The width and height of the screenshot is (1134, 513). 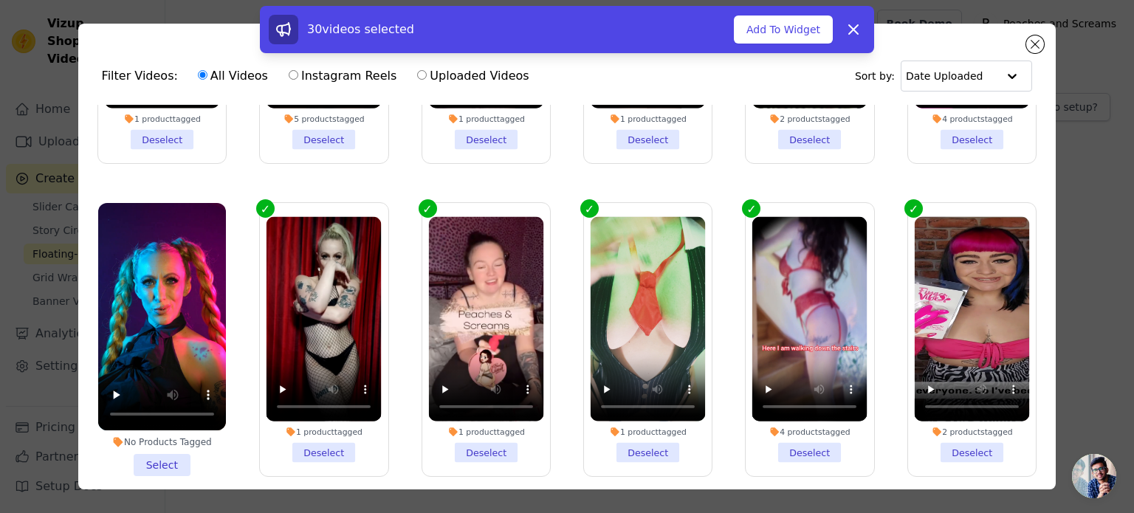 What do you see at coordinates (783, 30) in the screenshot?
I see `button: Add To Widget` at bounding box center [783, 30].